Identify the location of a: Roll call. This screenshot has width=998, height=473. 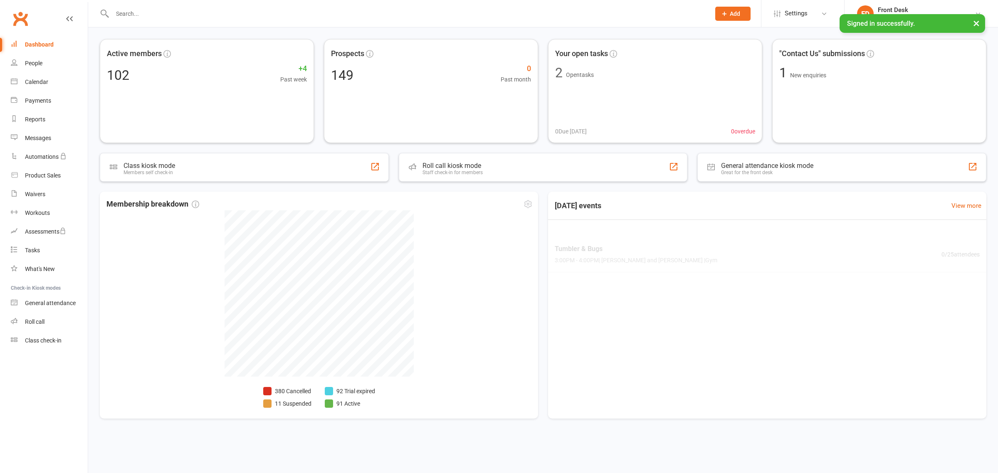
(49, 322).